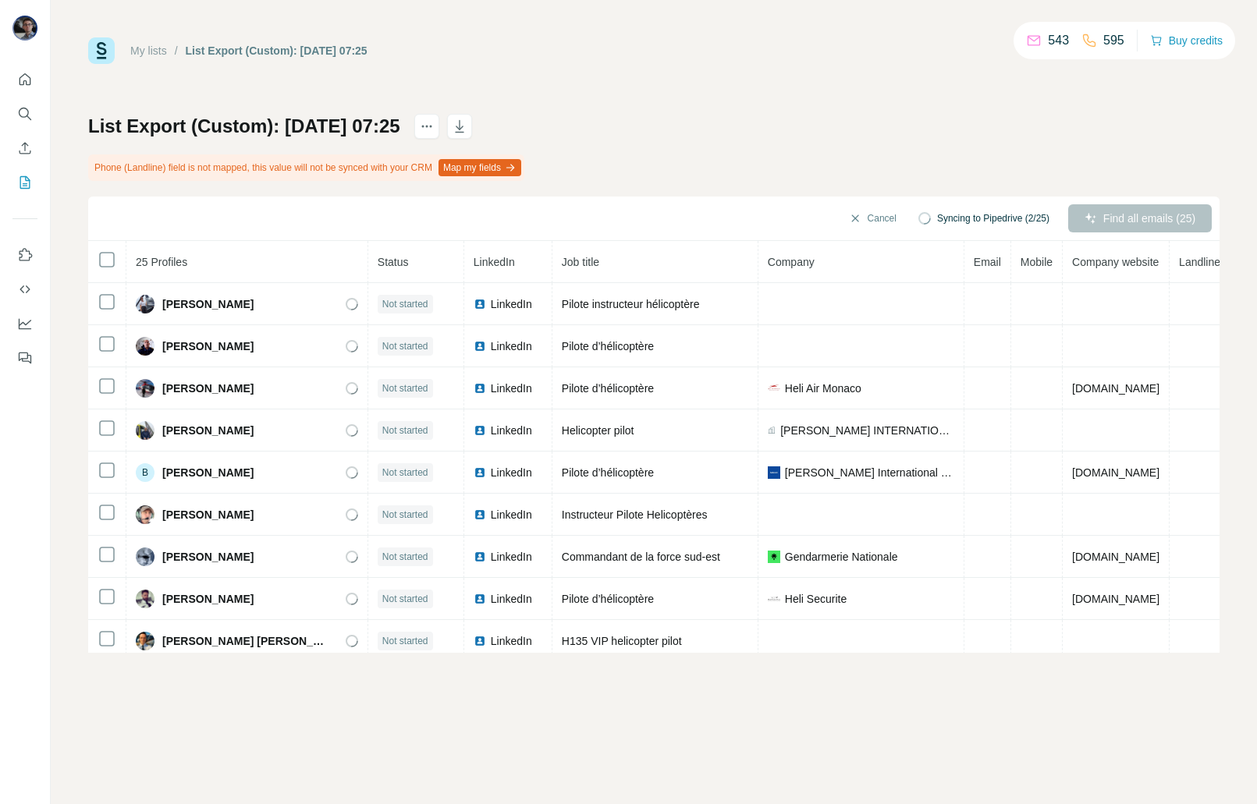 Image resolution: width=1257 pixels, height=804 pixels. I want to click on span: Helicopter pilot, so click(598, 431).